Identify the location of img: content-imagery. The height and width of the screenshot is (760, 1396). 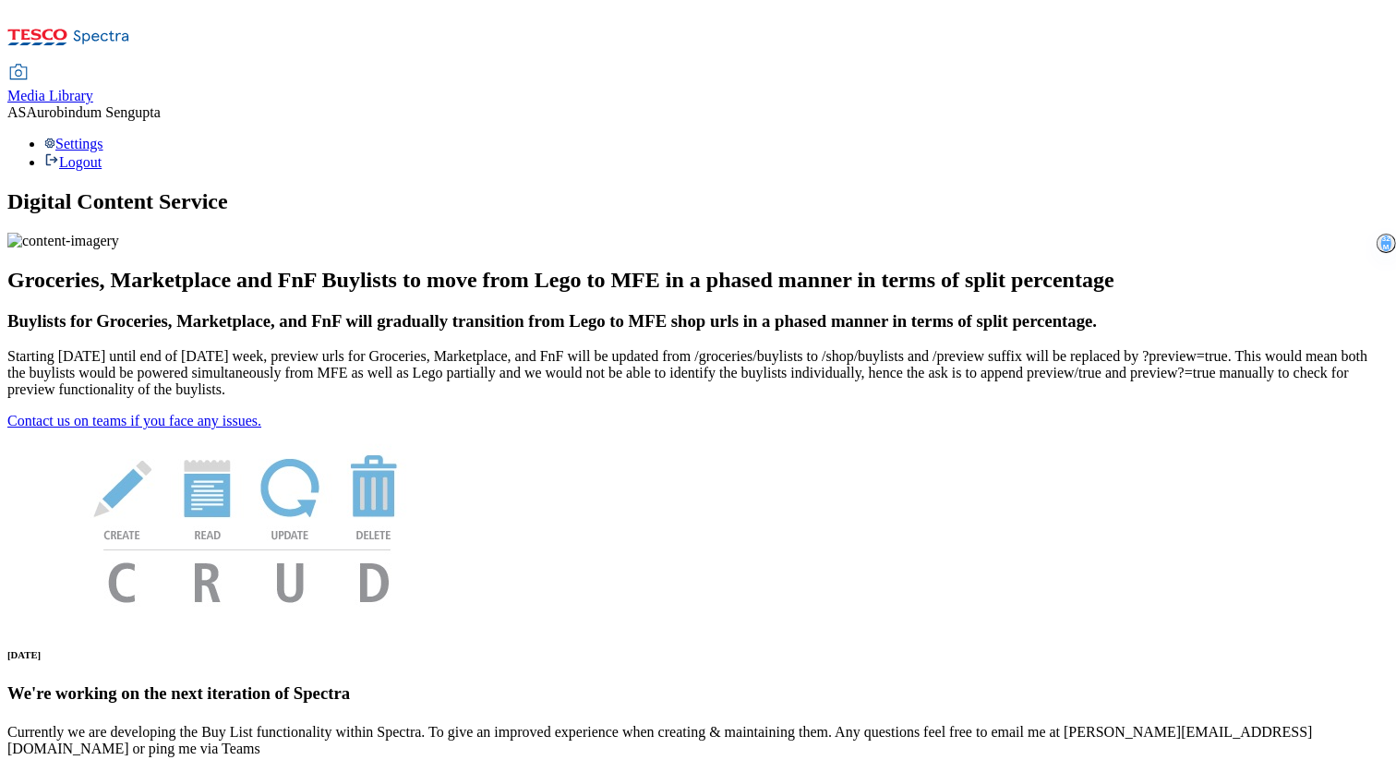
(63, 241).